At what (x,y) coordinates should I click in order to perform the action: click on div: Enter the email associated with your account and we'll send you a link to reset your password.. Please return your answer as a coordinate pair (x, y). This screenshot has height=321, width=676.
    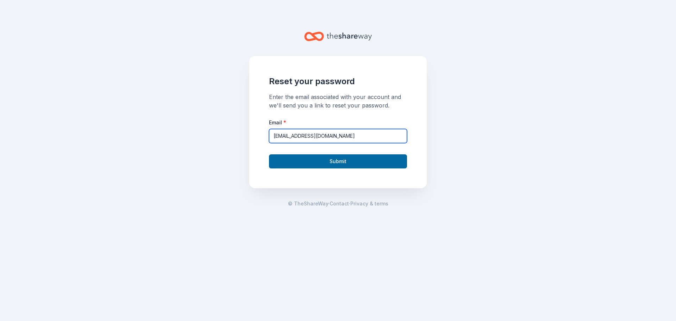
    Looking at the image, I should click on (338, 101).